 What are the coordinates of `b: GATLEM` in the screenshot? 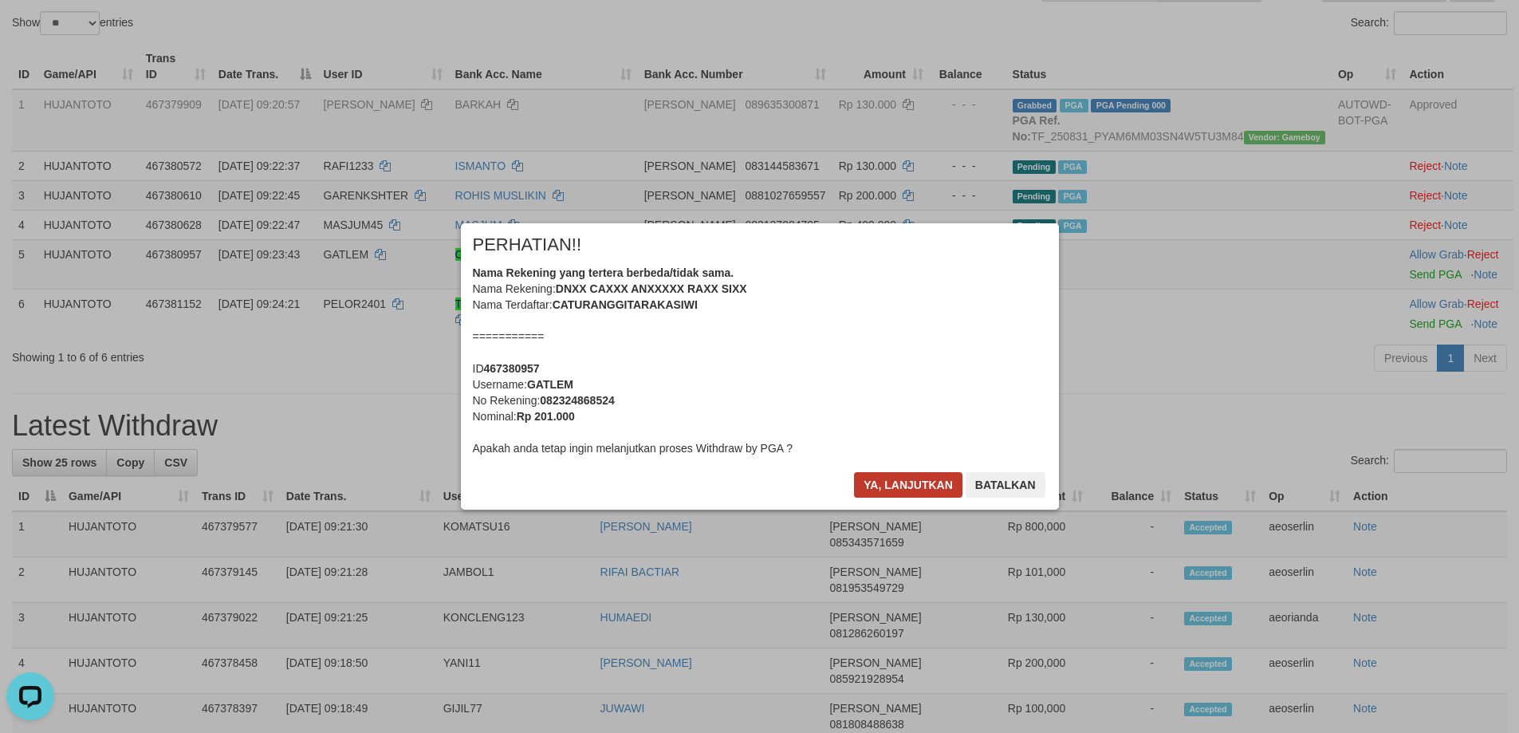 It's located at (550, 384).